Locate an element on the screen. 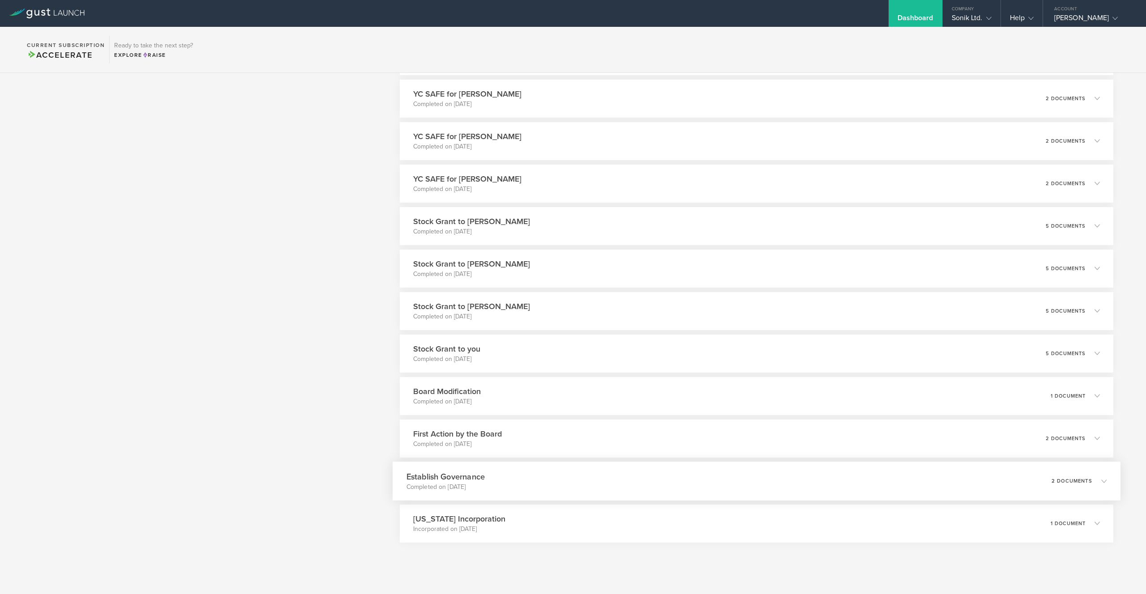 The height and width of the screenshot is (594, 1146). span: Raise is located at coordinates (154, 55).